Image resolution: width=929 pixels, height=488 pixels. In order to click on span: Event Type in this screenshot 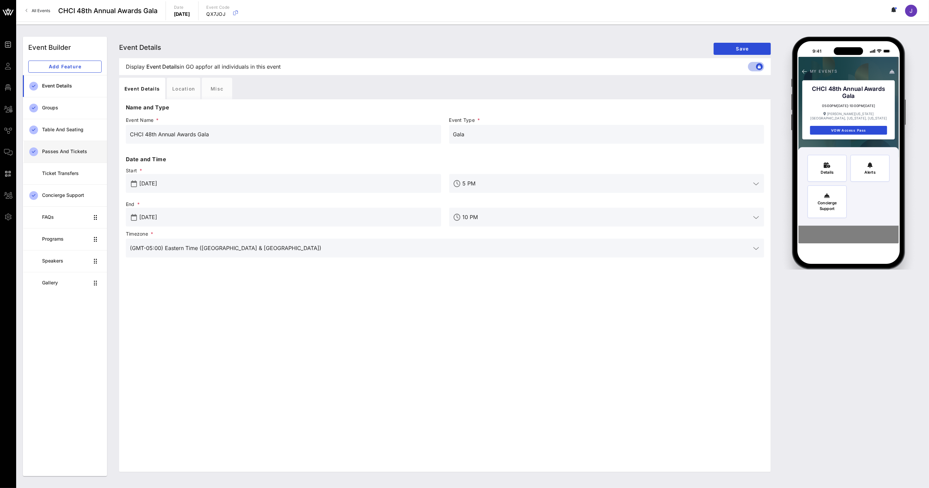, I will do `click(607, 120)`.